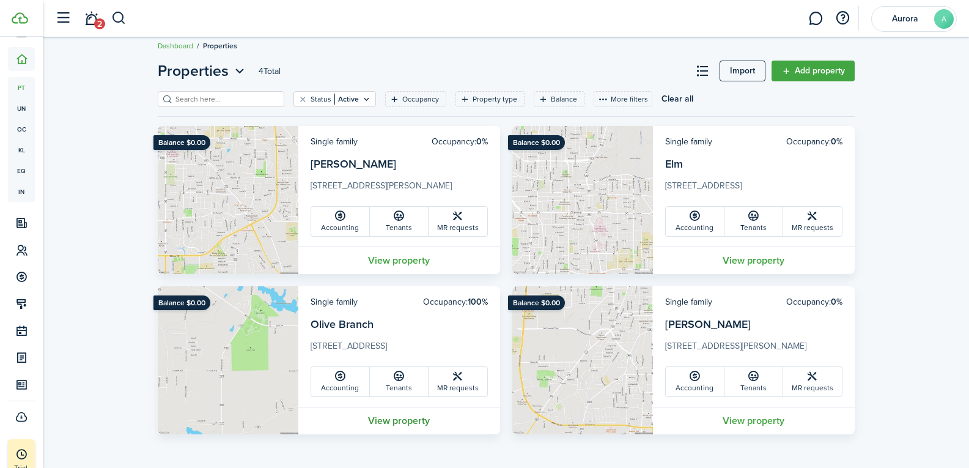  I want to click on a: Add property, so click(813, 71).